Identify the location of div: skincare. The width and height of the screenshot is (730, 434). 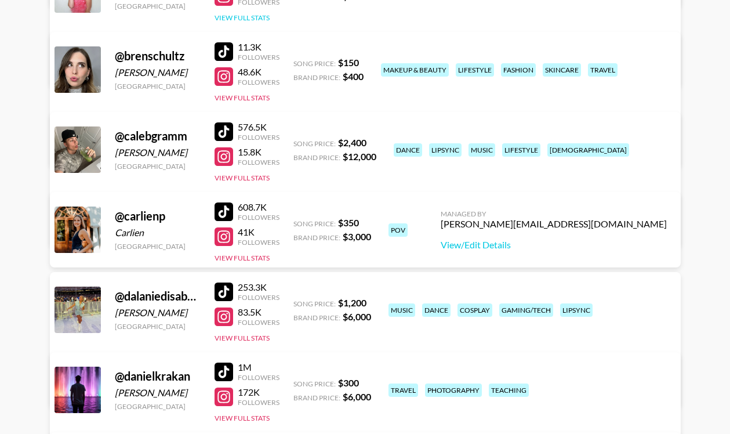
(562, 70).